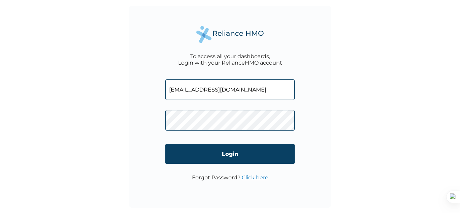  I want to click on img: Reliance Health's Logo, so click(230, 34).